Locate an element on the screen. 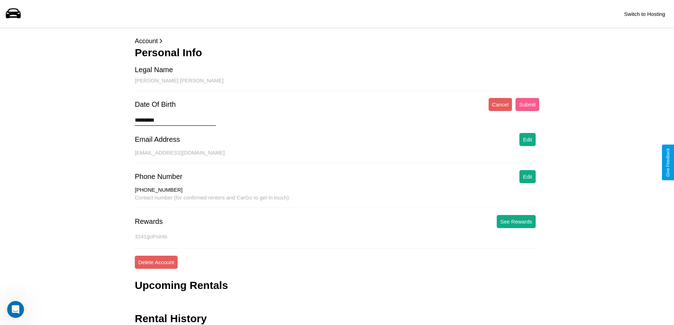 Image resolution: width=674 pixels, height=325 pixels. p: Account is located at coordinates (337, 41).